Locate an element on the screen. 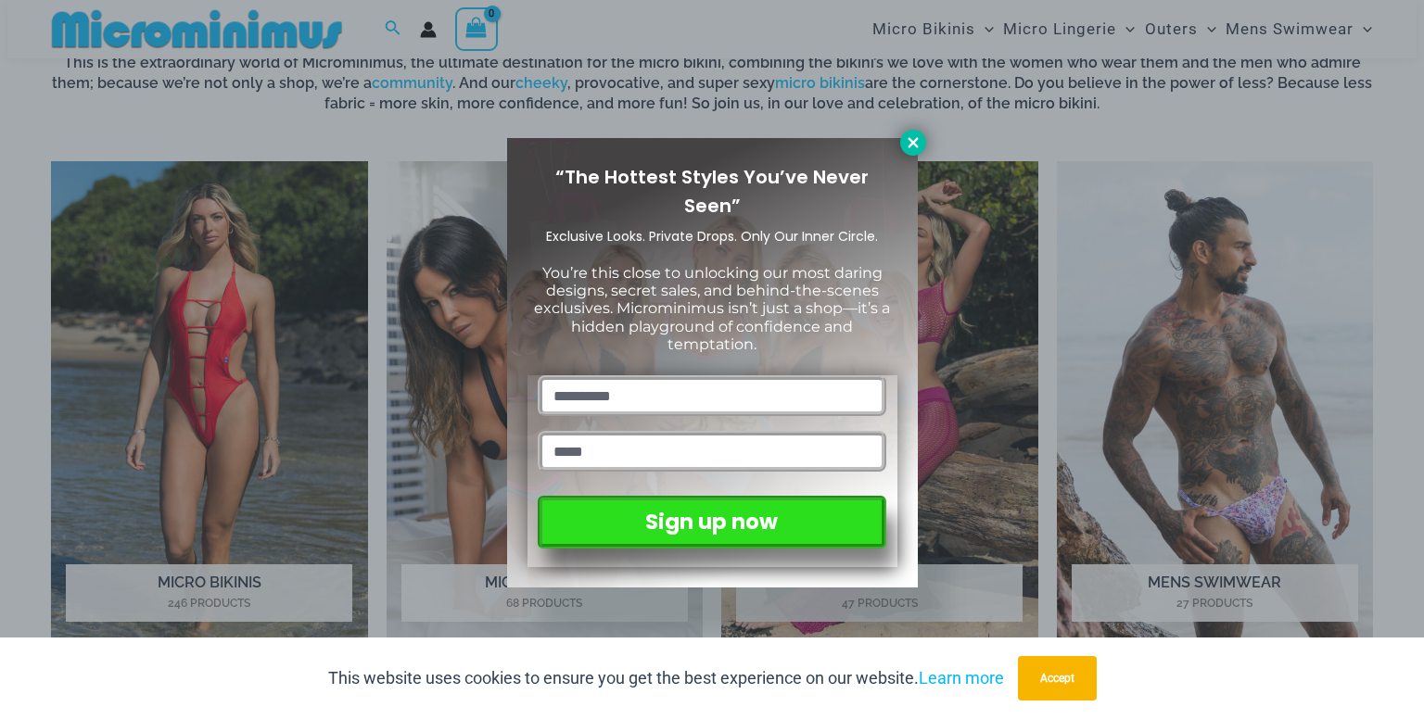 The height and width of the screenshot is (719, 1424). button: Close is located at coordinates (913, 143).